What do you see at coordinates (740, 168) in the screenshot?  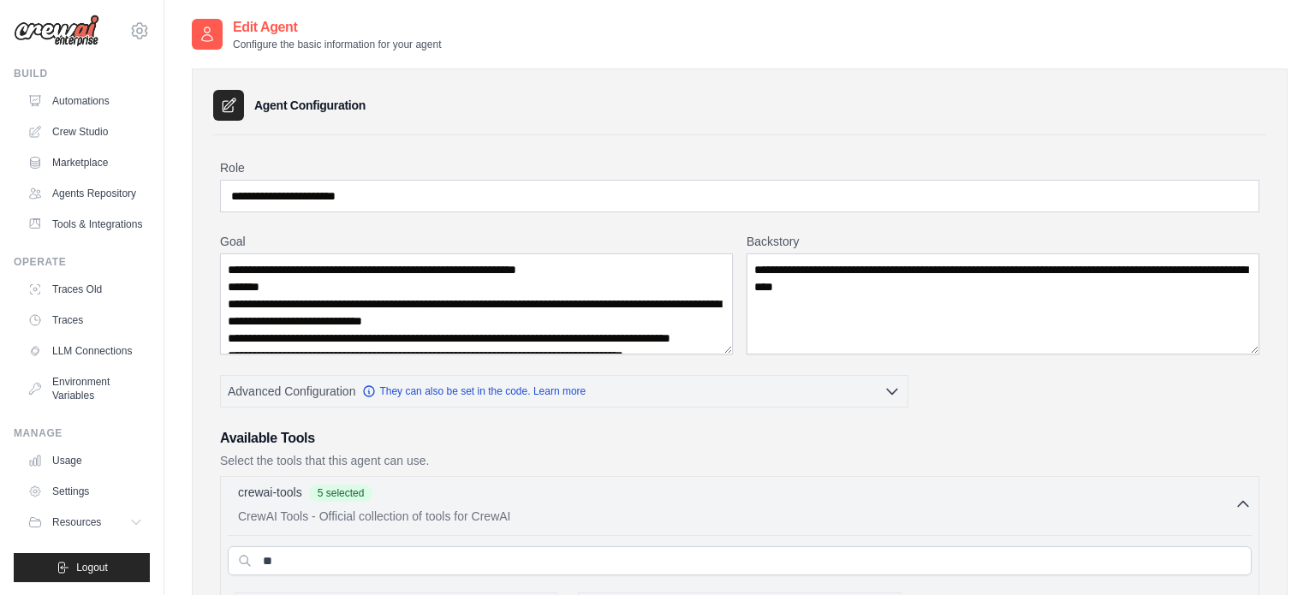 I see `label: Role` at bounding box center [740, 168].